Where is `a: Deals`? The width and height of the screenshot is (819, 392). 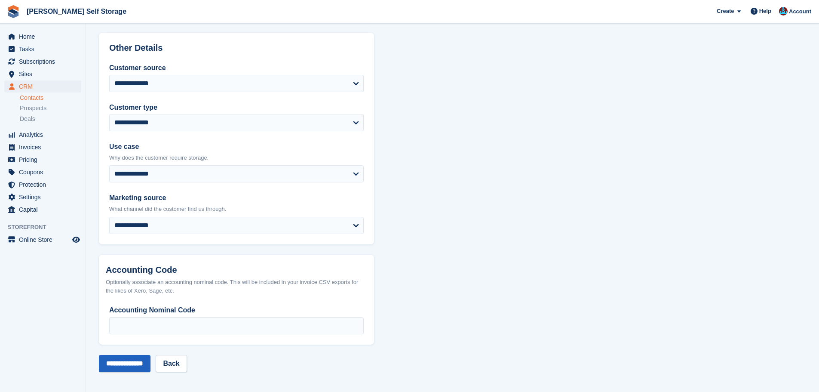 a: Deals is located at coordinates (50, 119).